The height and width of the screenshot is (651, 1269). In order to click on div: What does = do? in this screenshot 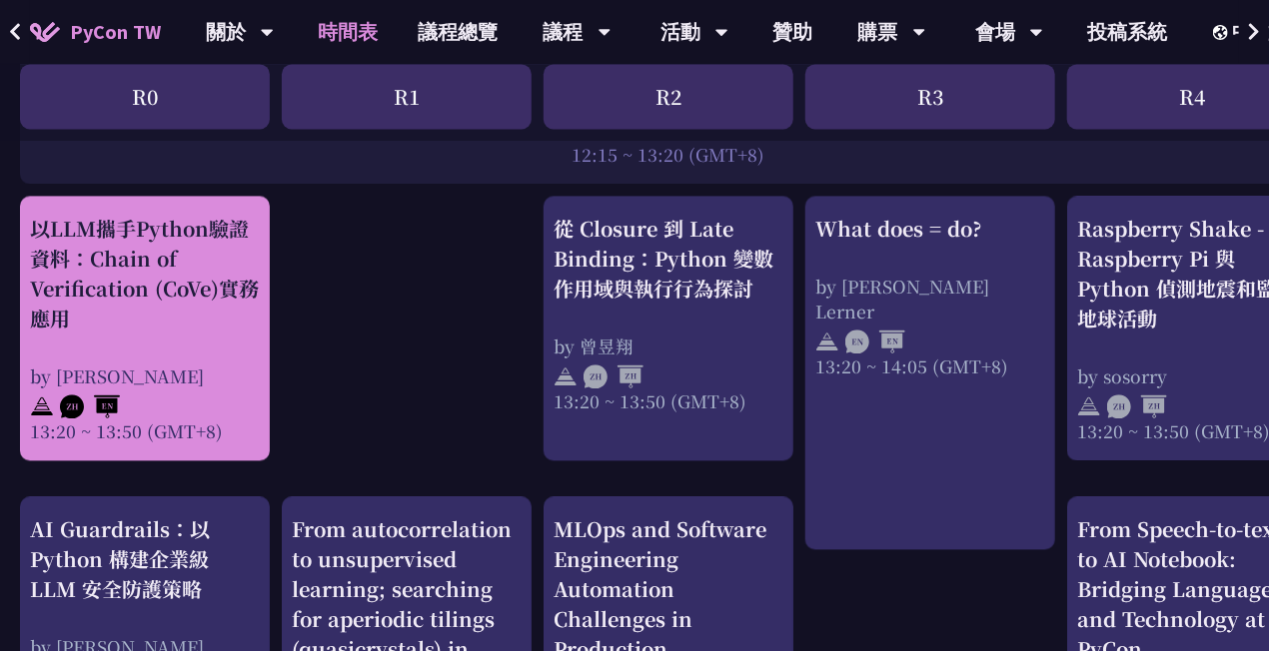, I will do `click(930, 229)`.